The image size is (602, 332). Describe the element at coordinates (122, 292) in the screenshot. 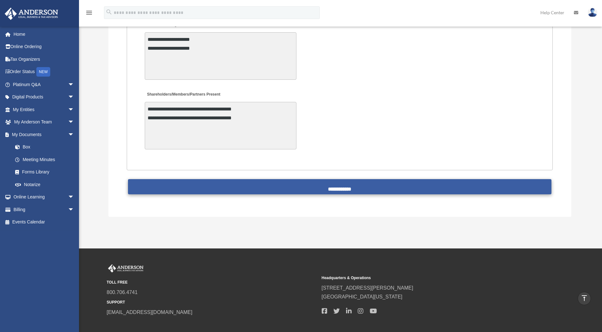

I see `a: 800.706.4741` at that location.